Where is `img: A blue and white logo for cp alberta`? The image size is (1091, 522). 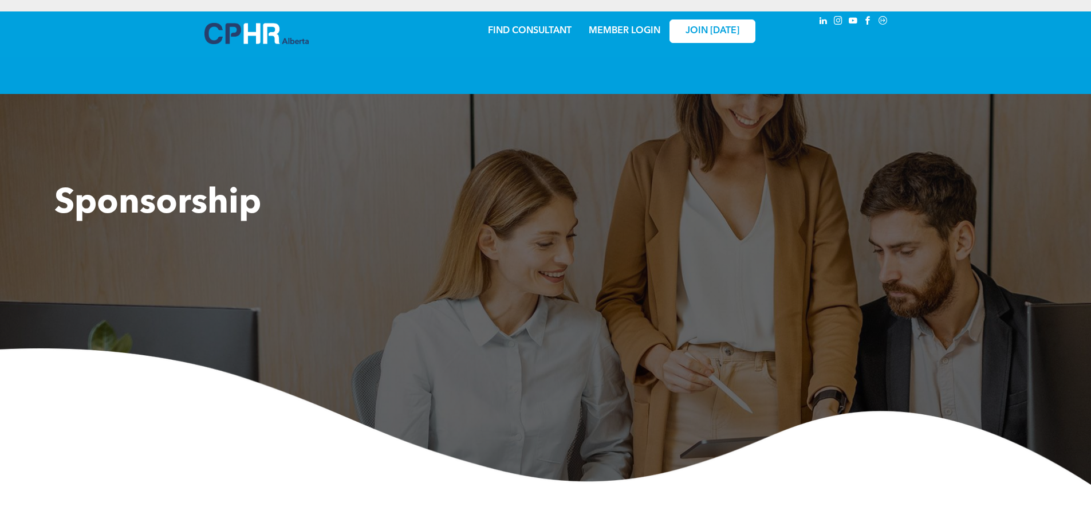 img: A blue and white logo for cp alberta is located at coordinates (257, 33).